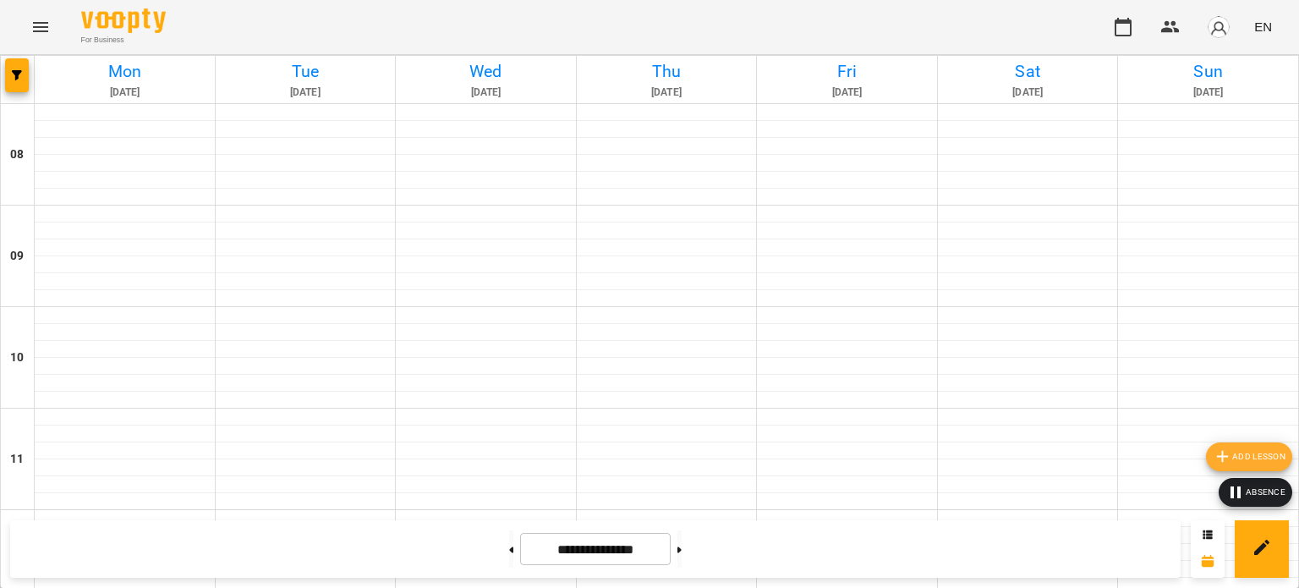 This screenshot has width=1299, height=588. I want to click on h6: Thu, so click(666, 71).